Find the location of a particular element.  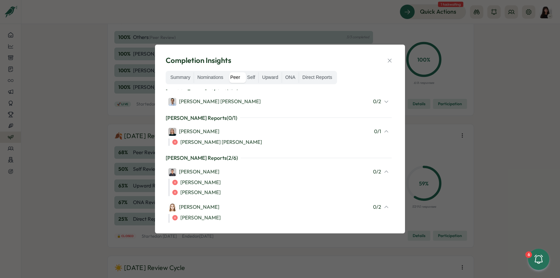

img: Friederike Giese is located at coordinates (172, 208).